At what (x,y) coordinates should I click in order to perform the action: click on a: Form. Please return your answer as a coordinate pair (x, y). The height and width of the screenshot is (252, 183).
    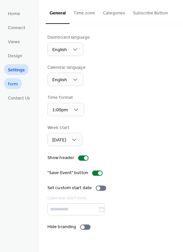
    Looking at the image, I should click on (13, 83).